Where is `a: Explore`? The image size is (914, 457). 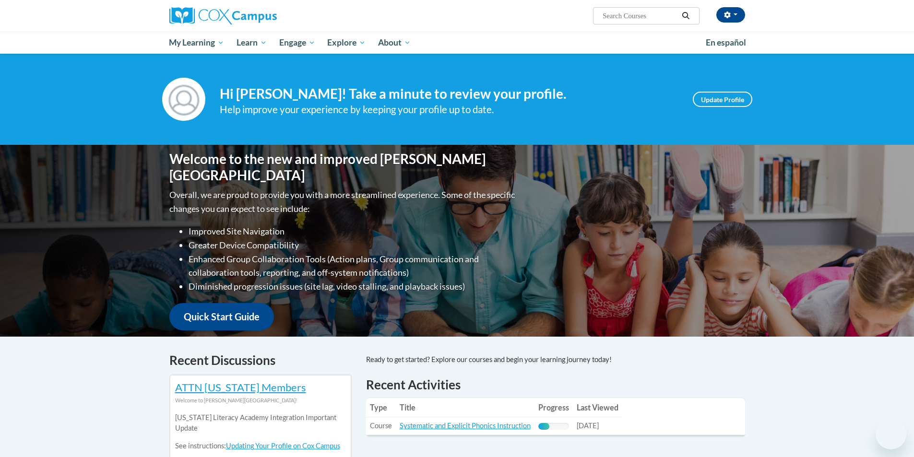 a: Explore is located at coordinates (346, 43).